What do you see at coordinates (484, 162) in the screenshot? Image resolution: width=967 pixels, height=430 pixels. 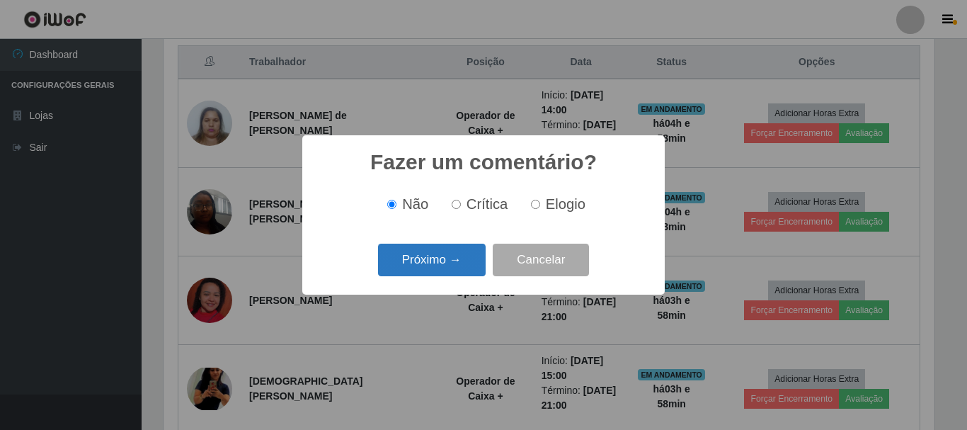 I see `h2: Fazer um comentário?` at bounding box center [484, 162].